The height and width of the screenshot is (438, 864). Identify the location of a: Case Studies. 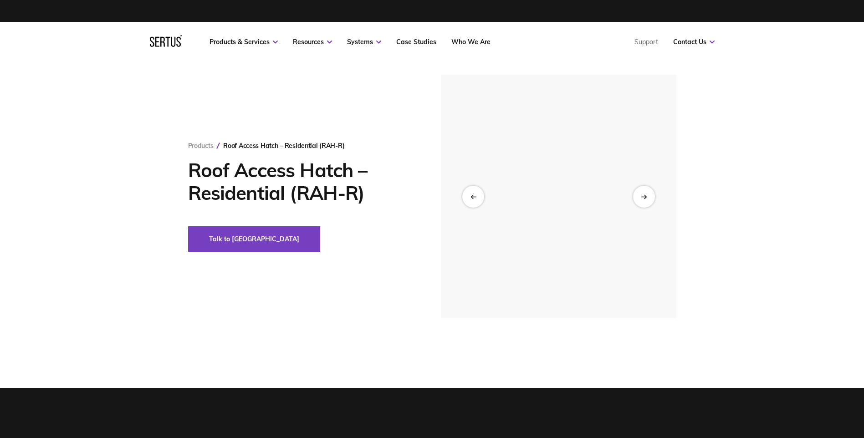
(416, 42).